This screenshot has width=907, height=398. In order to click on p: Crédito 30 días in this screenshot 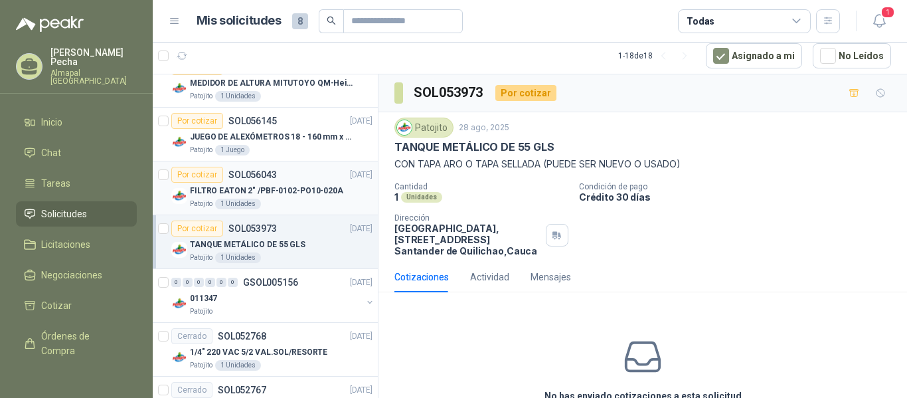, I will do `click(741, 197)`.